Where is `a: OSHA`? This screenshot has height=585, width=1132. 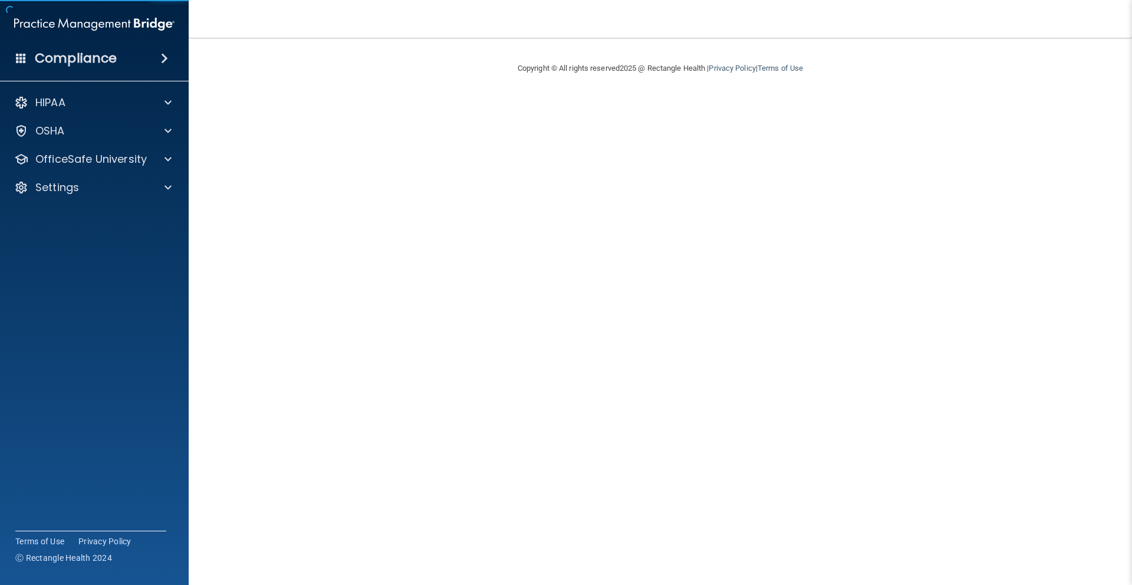
a: OSHA is located at coordinates (93, 131).